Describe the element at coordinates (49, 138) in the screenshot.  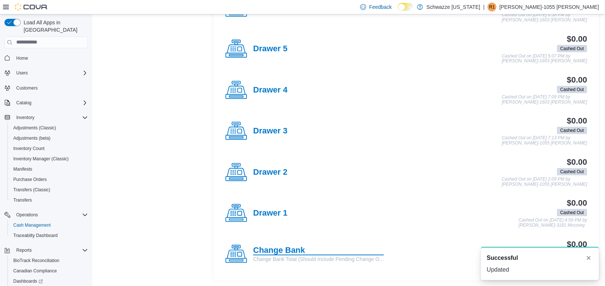
I see `button: Adjustments (beta)` at that location.